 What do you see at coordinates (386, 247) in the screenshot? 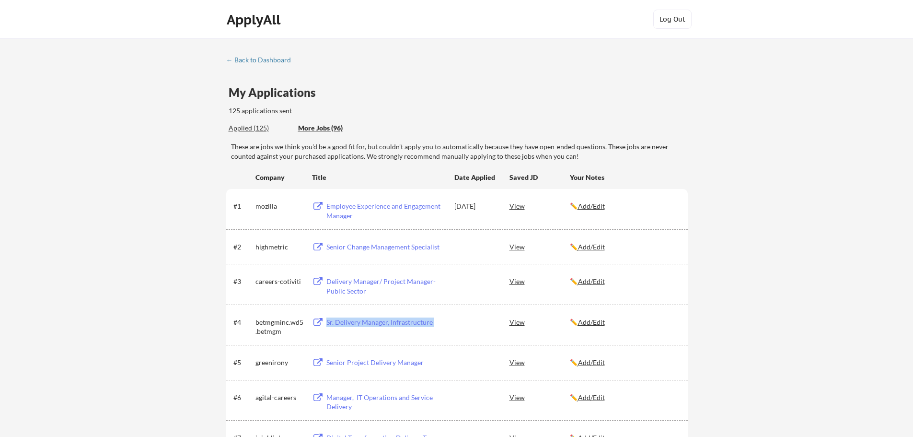
I see `div: Senior Change Management Specialist` at bounding box center [386, 247].